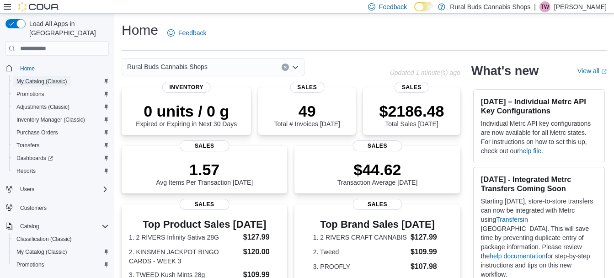 This screenshot has width=614, height=278. What do you see at coordinates (360, 267) in the screenshot?
I see `dt: 3. PROOFLY` at bounding box center [360, 267].